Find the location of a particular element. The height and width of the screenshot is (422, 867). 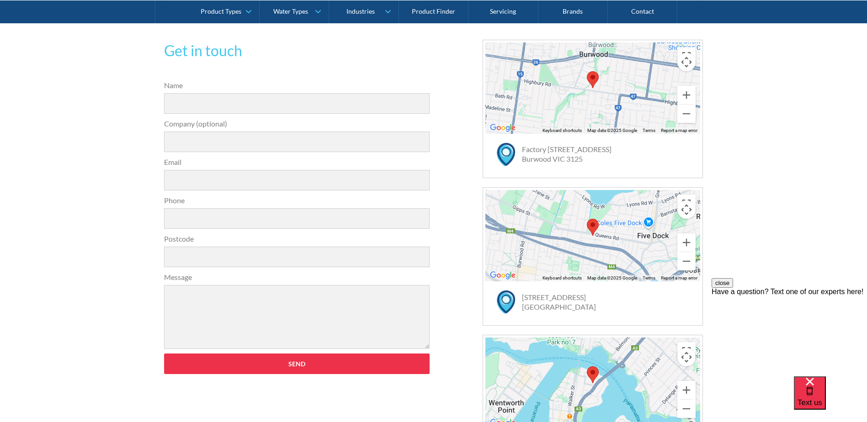

label: Email is located at coordinates (297, 162).